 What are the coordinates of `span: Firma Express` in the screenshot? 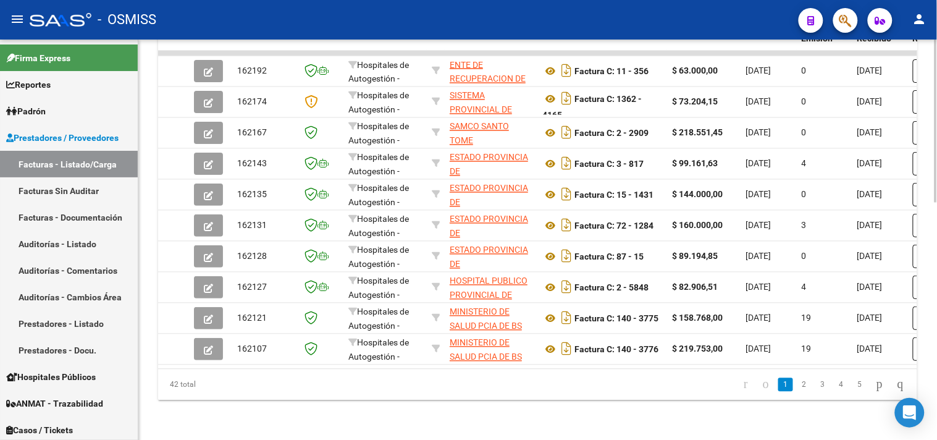 It's located at (38, 58).